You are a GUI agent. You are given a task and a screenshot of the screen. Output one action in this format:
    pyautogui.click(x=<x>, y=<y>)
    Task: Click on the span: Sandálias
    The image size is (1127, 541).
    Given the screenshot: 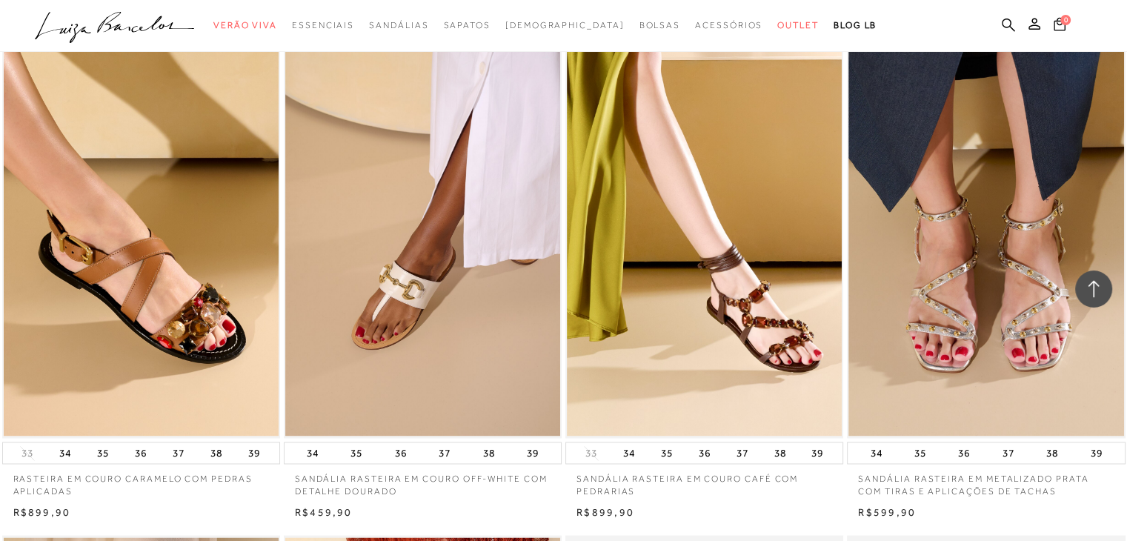 What is the action you would take?
    pyautogui.click(x=399, y=25)
    